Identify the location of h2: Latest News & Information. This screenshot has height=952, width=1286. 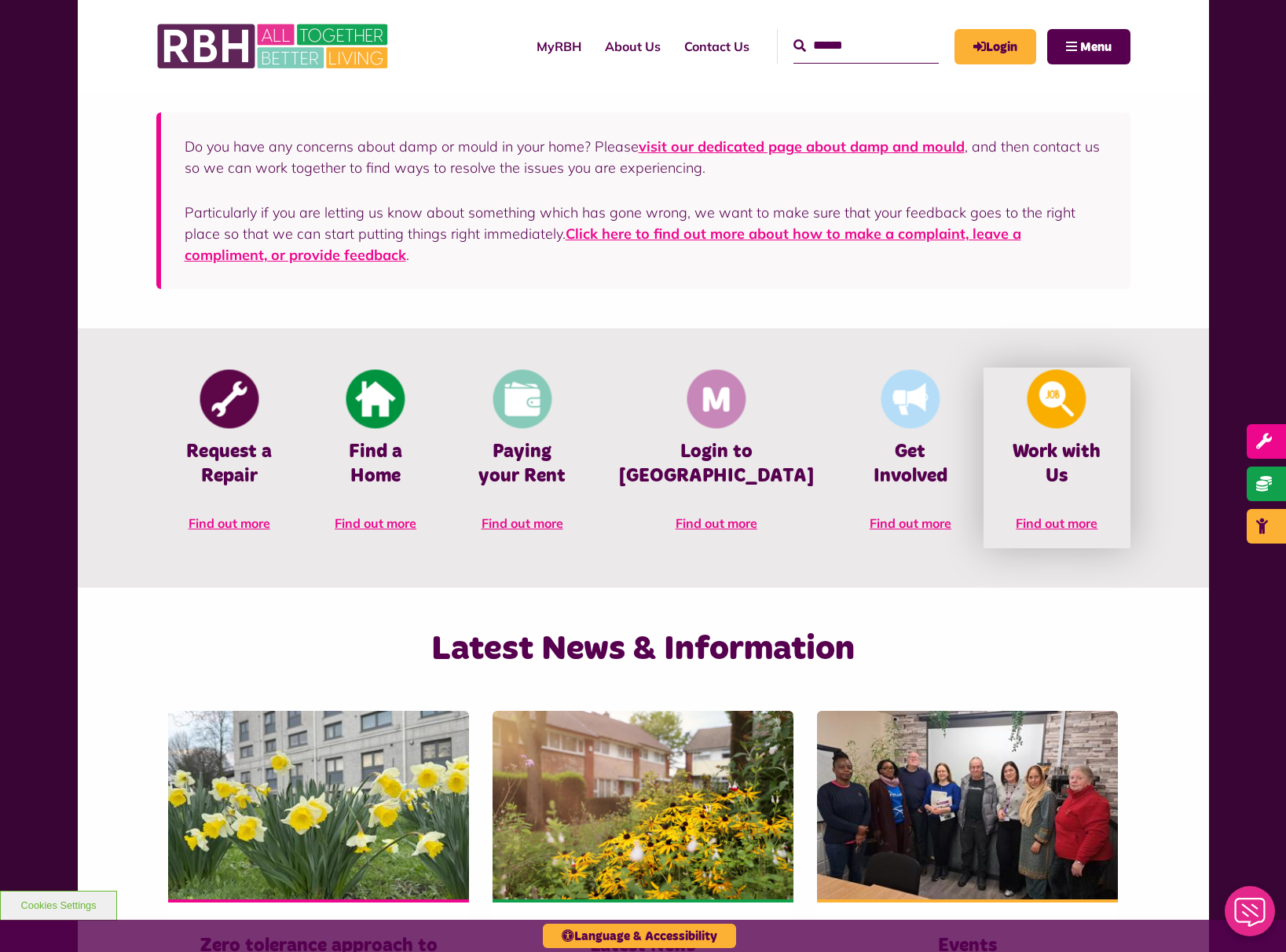
(642, 649).